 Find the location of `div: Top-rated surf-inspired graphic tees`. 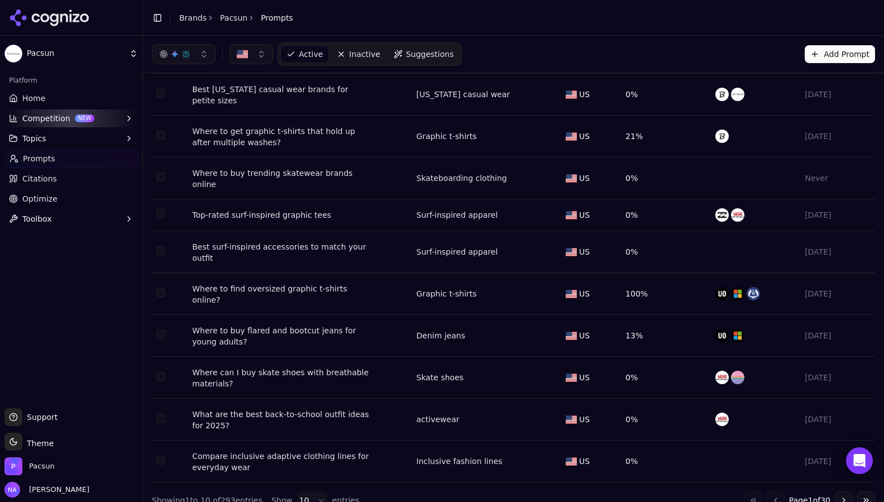

div: Top-rated surf-inspired graphic tees is located at coordinates (261, 215).